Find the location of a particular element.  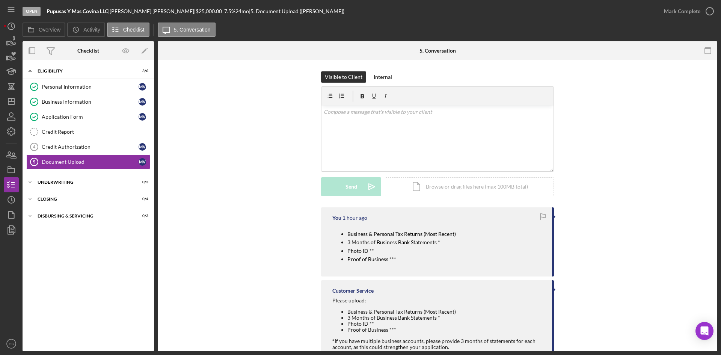

label: Overview is located at coordinates (50, 30).